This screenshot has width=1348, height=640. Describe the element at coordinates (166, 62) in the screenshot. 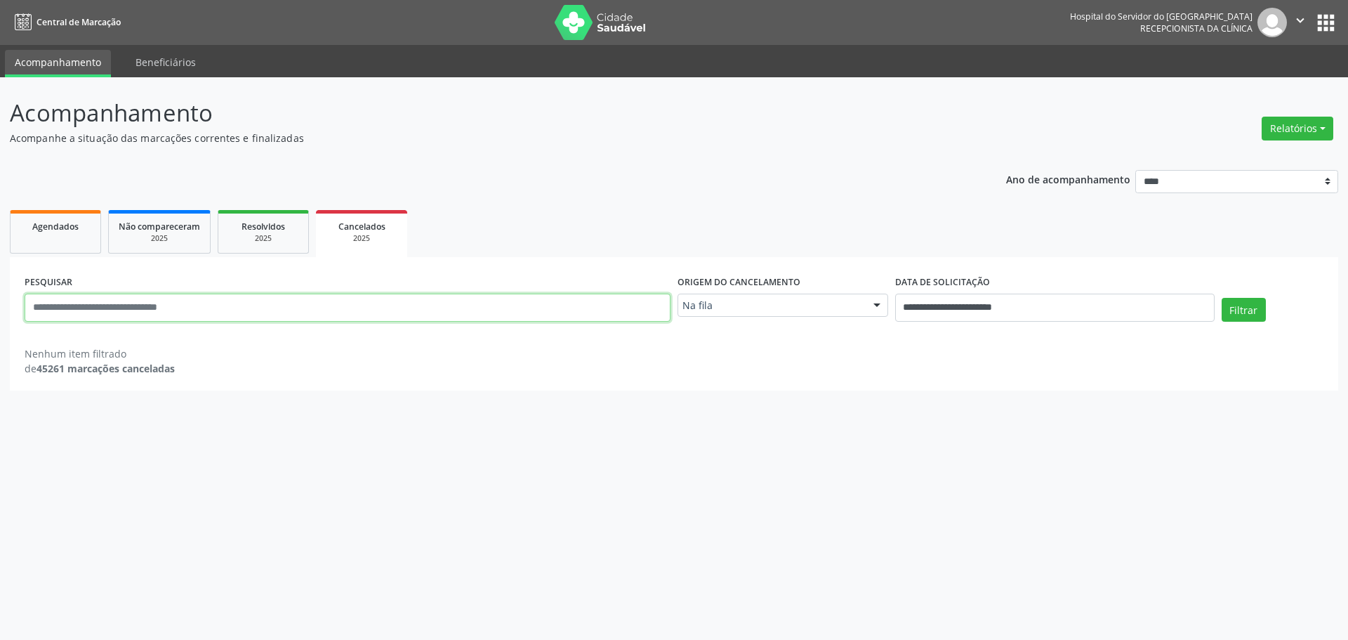

I see `a: Beneficiários` at that location.